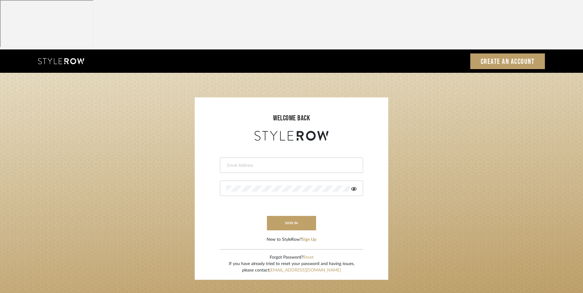 Image resolution: width=583 pixels, height=293 pixels. I want to click on a: Create an Account, so click(507, 61).